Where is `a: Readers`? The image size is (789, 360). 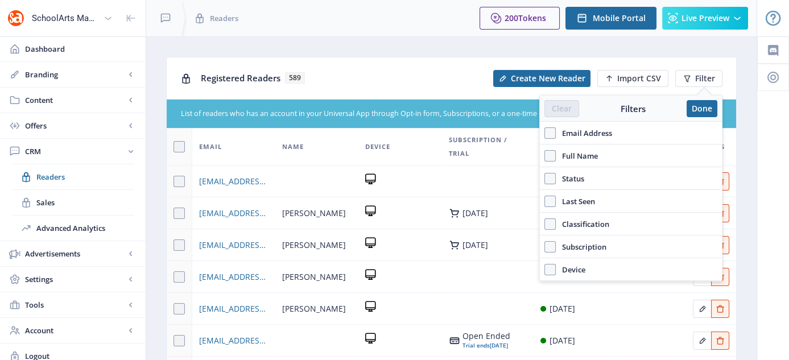
a: Readers is located at coordinates (73, 177).